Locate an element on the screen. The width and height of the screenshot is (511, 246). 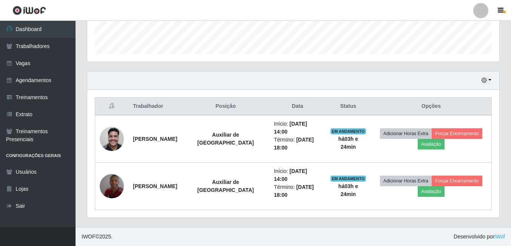
span: Desenvolvido por is located at coordinates (480, 236).